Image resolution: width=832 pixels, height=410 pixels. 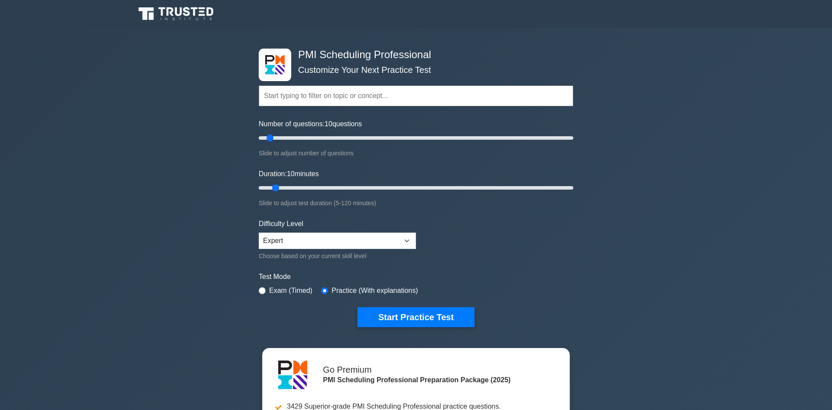 What do you see at coordinates (310, 124) in the screenshot?
I see `label: Number of questions: questions` at bounding box center [310, 124].